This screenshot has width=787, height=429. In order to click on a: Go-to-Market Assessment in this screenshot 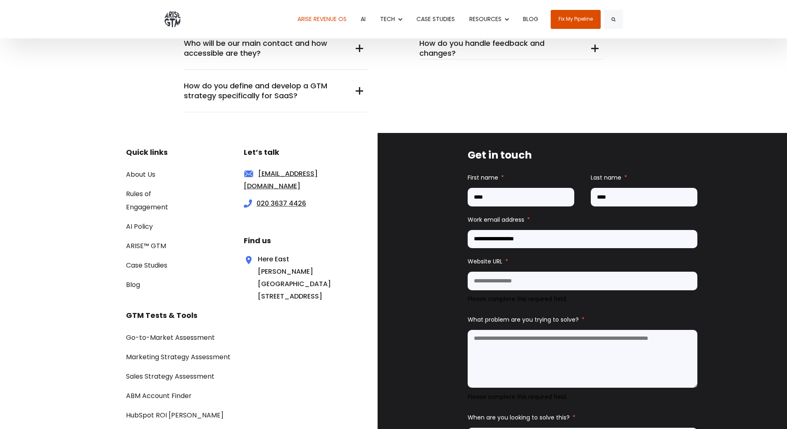, I will do `click(170, 337)`.